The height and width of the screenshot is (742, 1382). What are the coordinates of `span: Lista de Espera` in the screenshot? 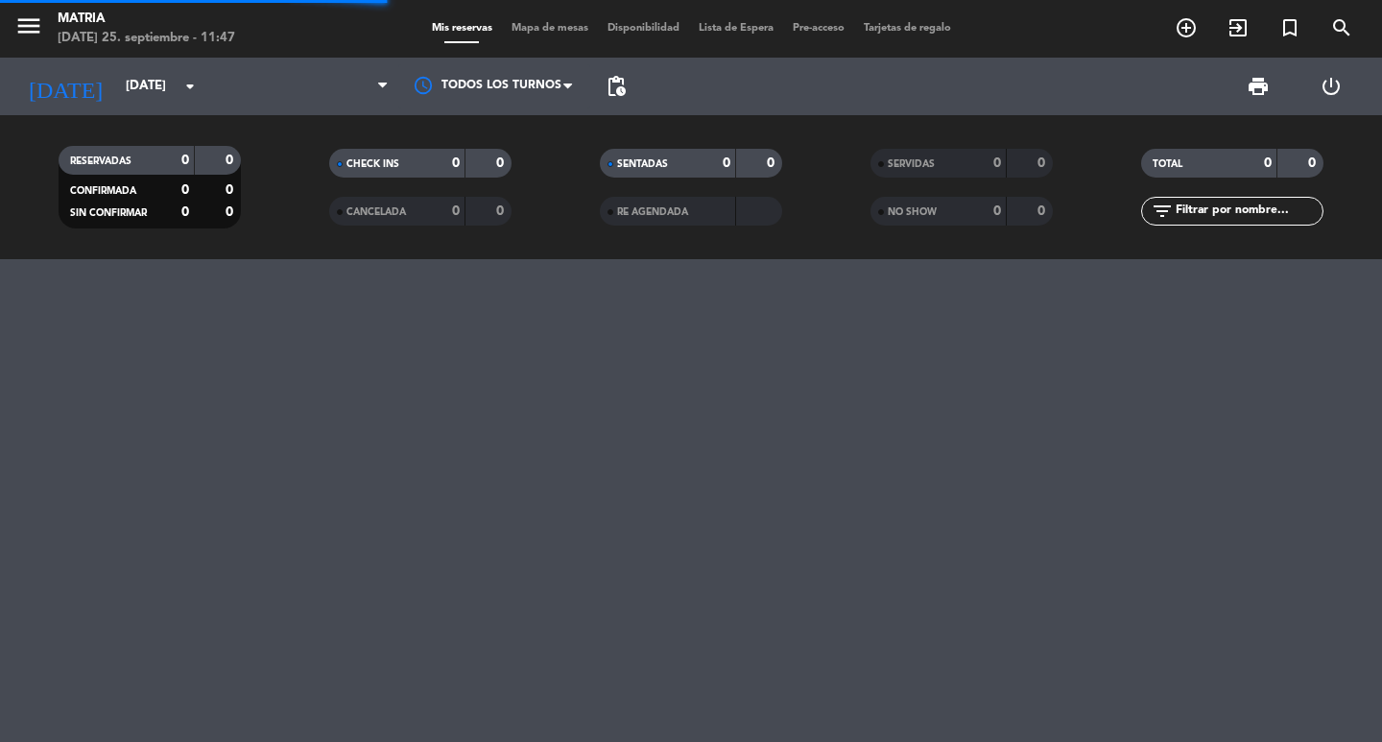 It's located at (736, 28).